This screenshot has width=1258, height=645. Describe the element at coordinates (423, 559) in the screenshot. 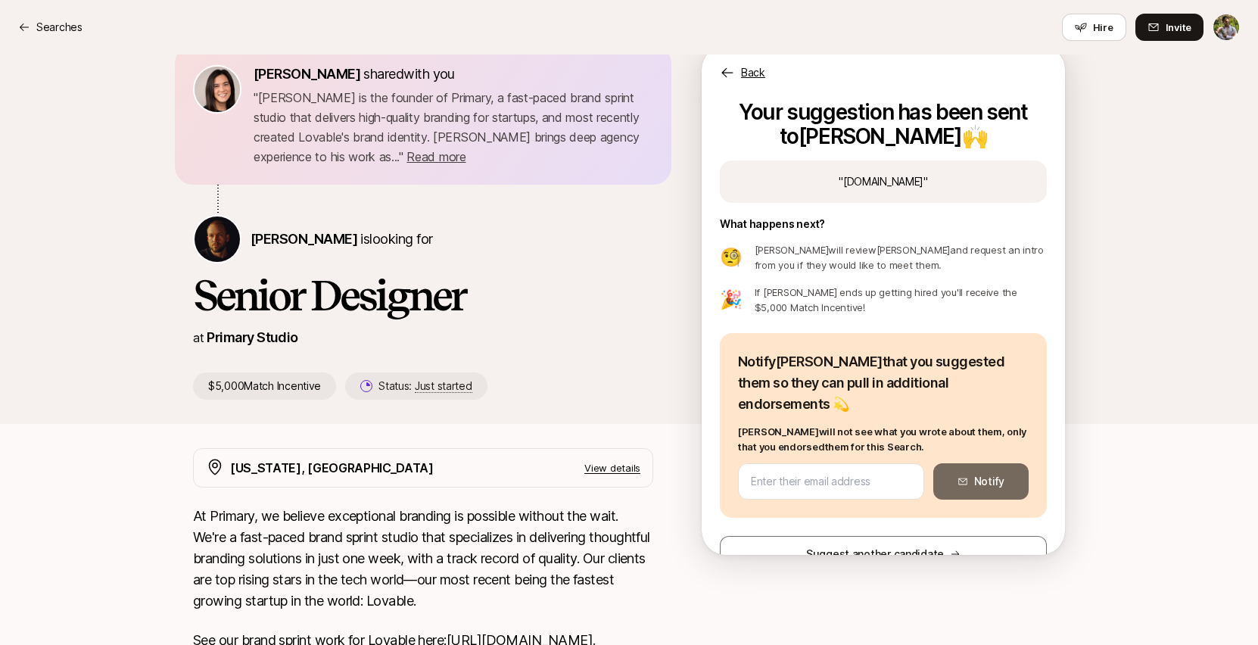

I see `p: At Primary, we believe exceptional branding is possible without the wait. We're a fast-paced bran...` at that location.